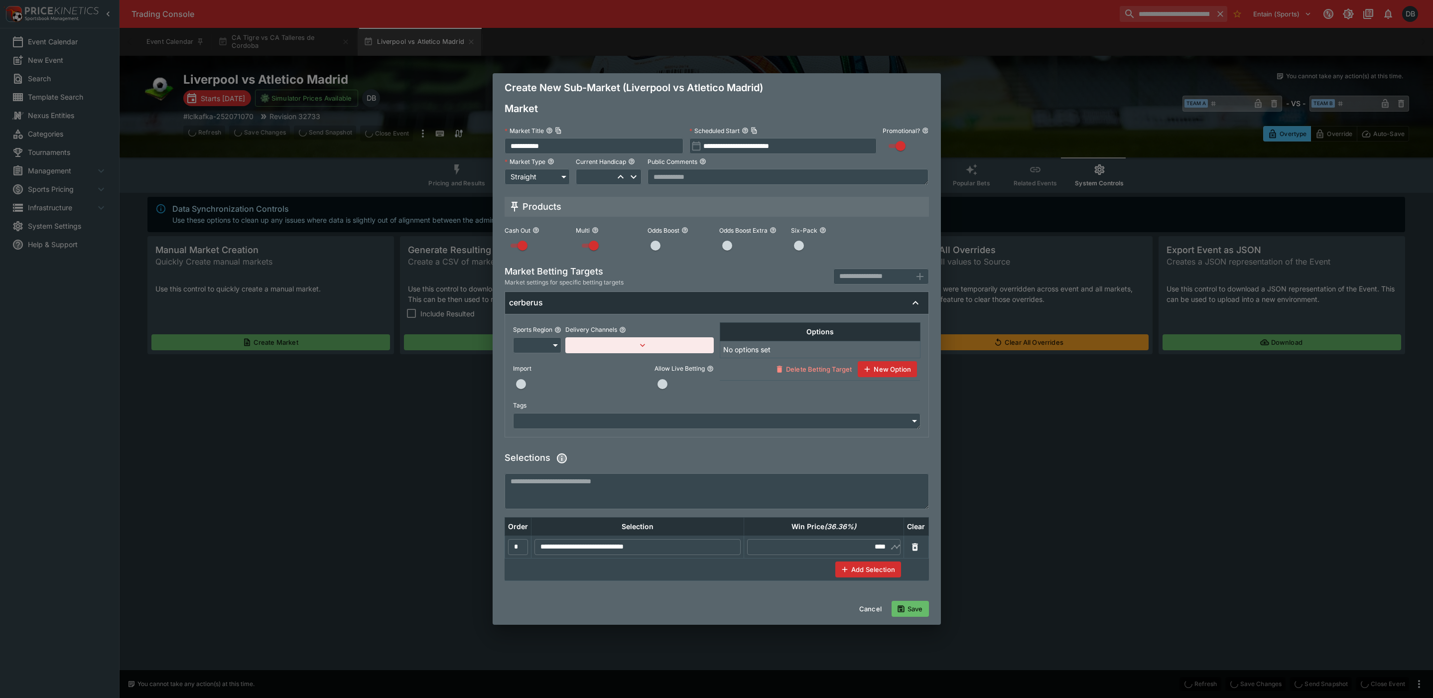 The image size is (1433, 698). I want to click on div: Straight, so click(537, 177).